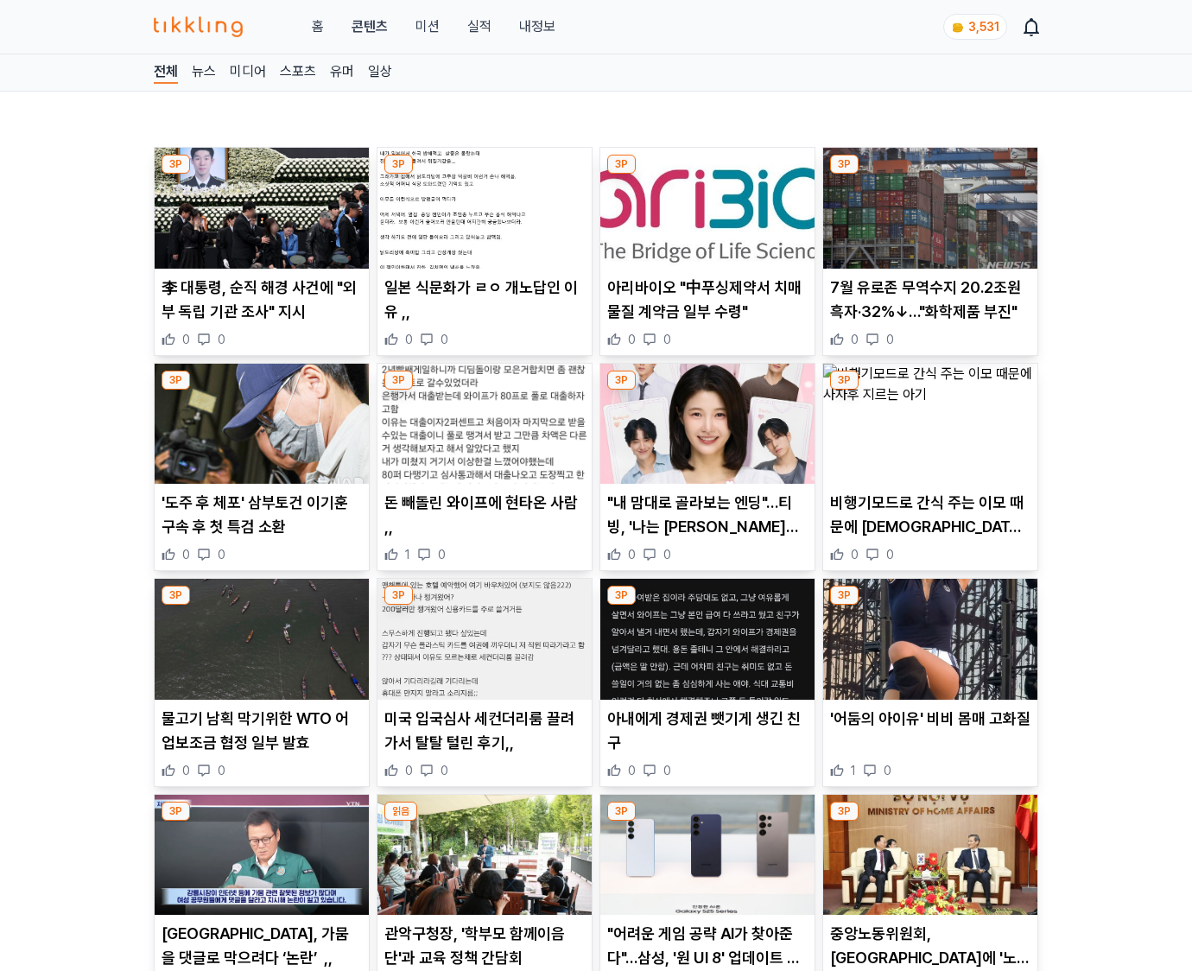 The width and height of the screenshot is (1192, 971). I want to click on p: 일본 식문화가 ㄹㅇ 개노답인 이유 ,,, so click(485, 300).